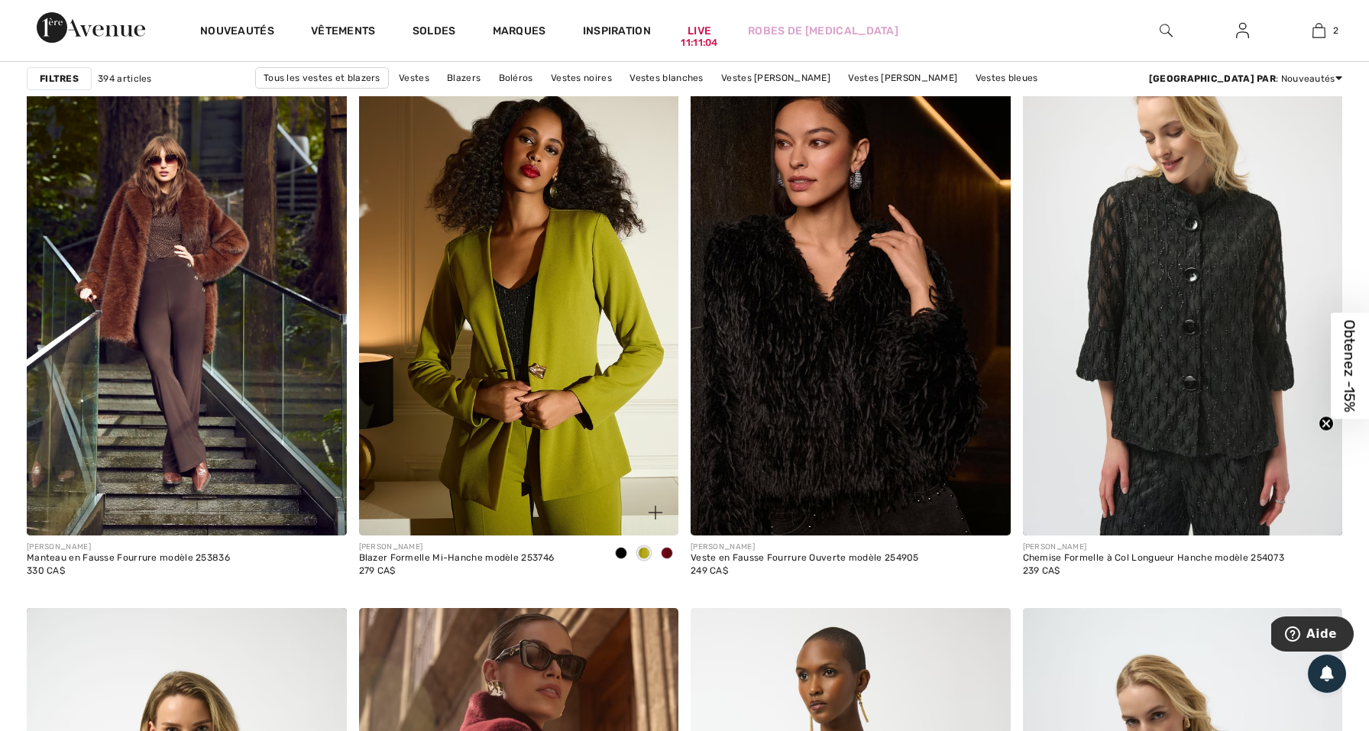  Describe the element at coordinates (434, 32) in the screenshot. I see `a: Soldes` at that location.